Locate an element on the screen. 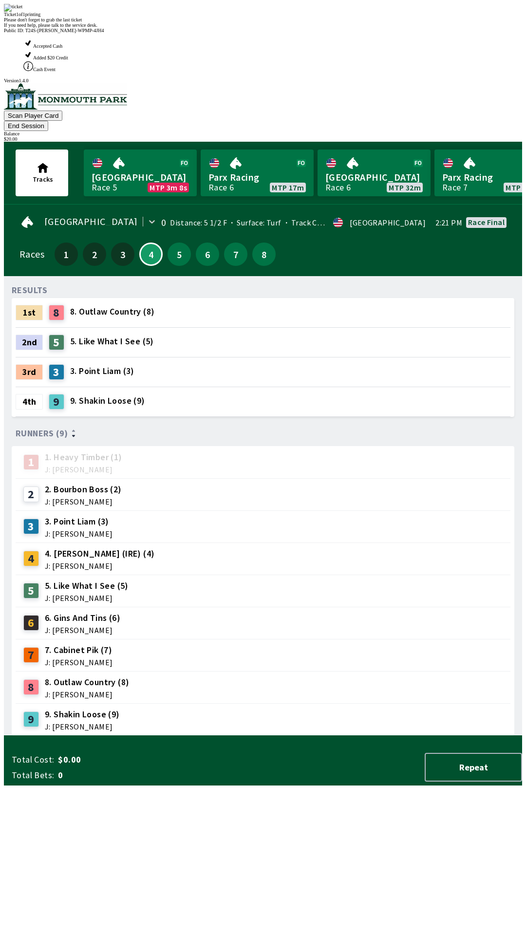  div: 1st is located at coordinates (29, 313).